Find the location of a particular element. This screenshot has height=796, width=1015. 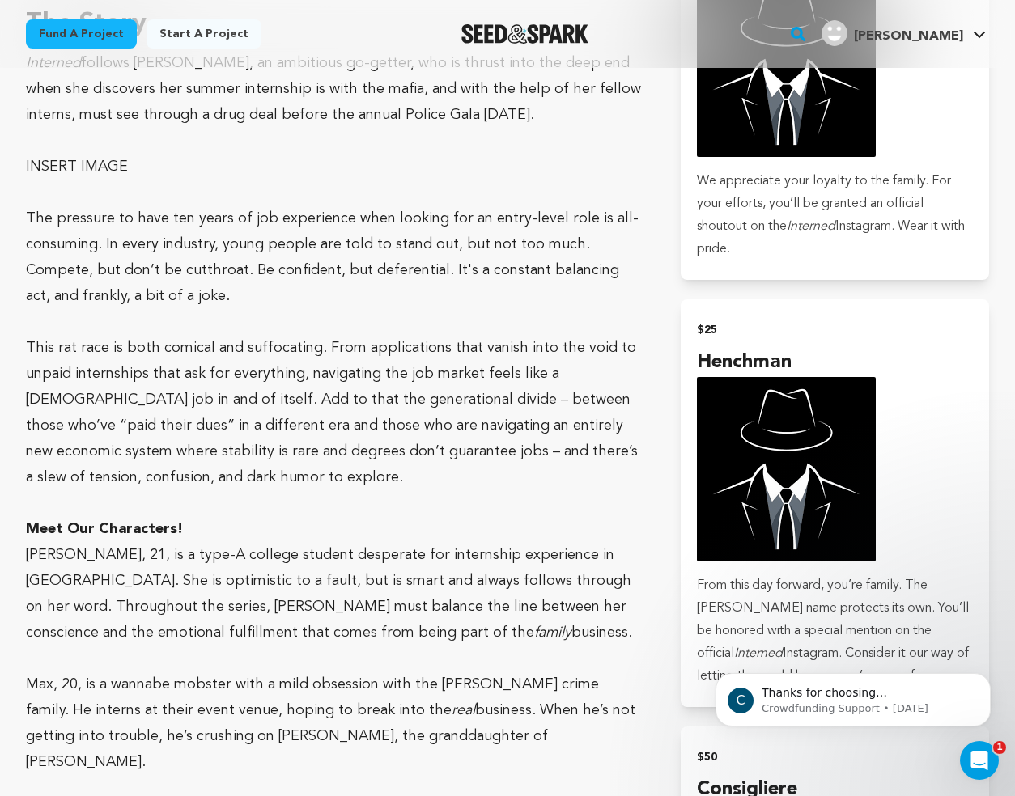

a: Fund a project is located at coordinates (81, 34).